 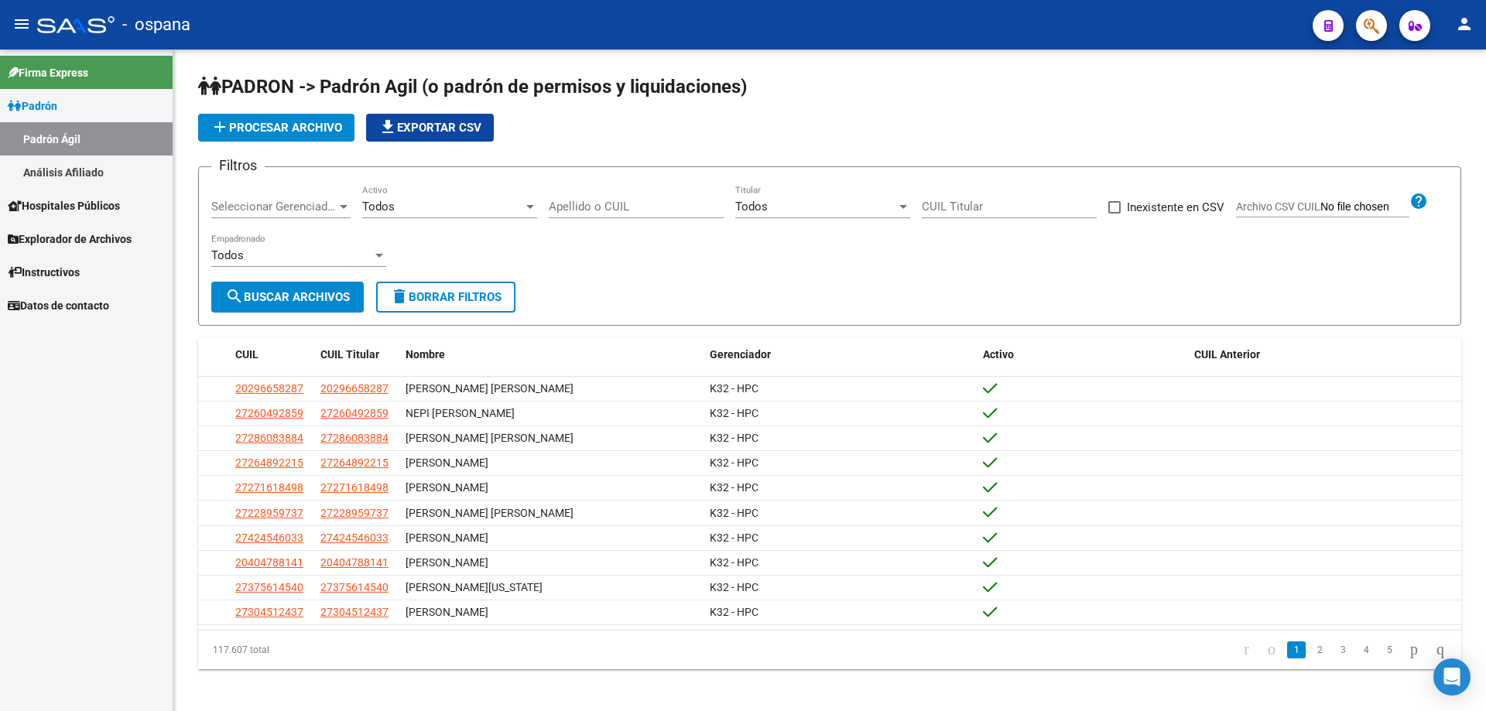 What do you see at coordinates (998, 354) in the screenshot?
I see `span: Activo` at bounding box center [998, 354].